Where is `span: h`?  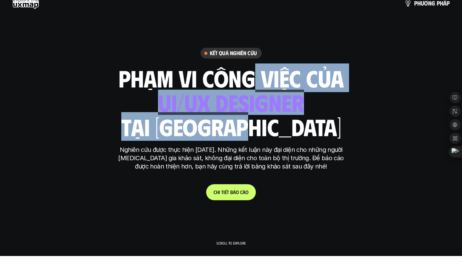 span: h is located at coordinates (217, 192).